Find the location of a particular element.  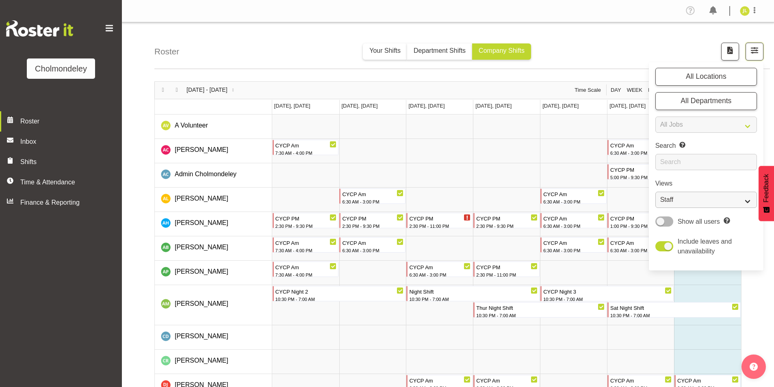

label: Views is located at coordinates (706, 184).